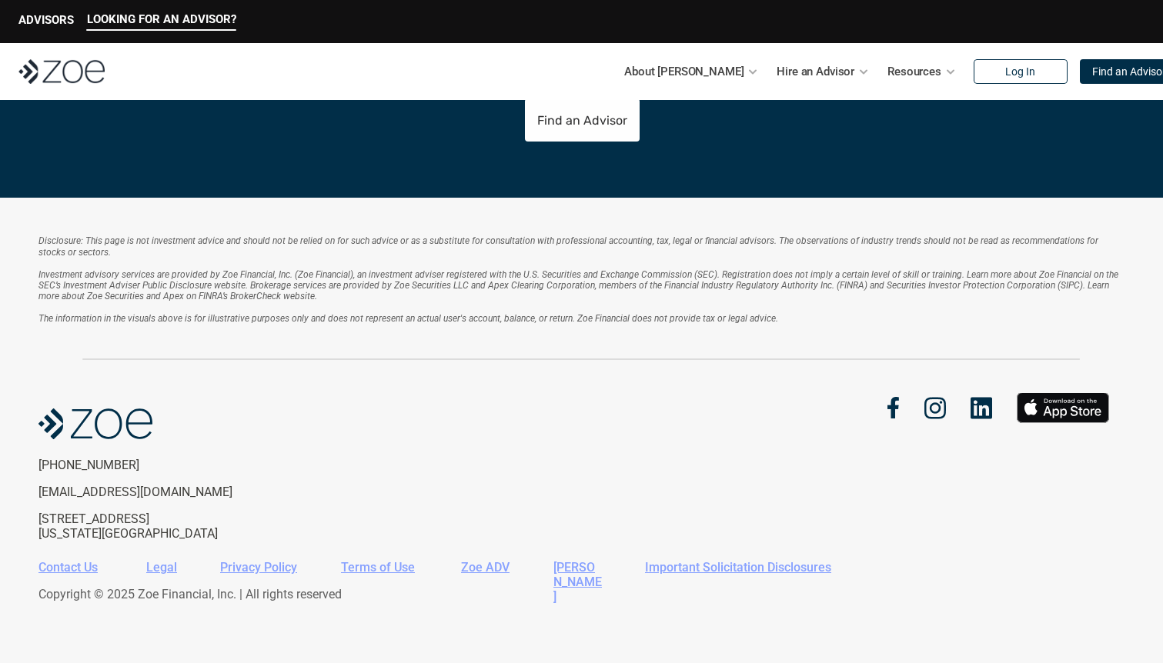 The image size is (1163, 663). What do you see at coordinates (738, 567) in the screenshot?
I see `a: Important Solicitation Disclosures` at bounding box center [738, 567].